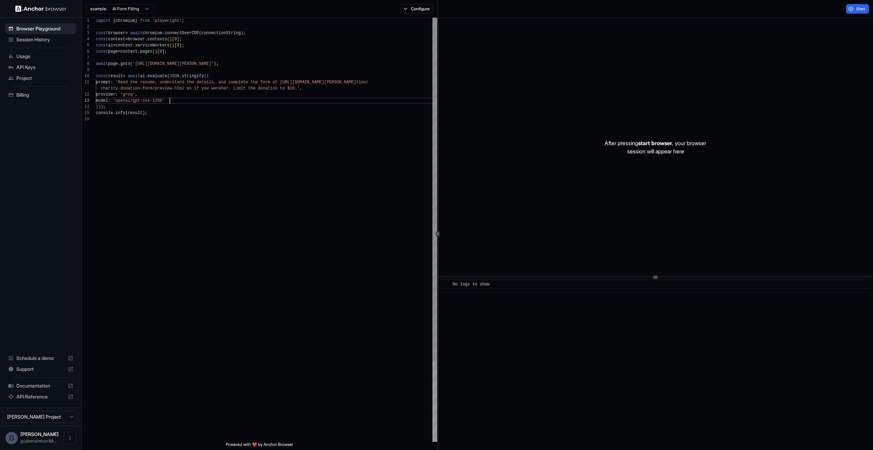  I want to click on div: Session History, so click(41, 40).